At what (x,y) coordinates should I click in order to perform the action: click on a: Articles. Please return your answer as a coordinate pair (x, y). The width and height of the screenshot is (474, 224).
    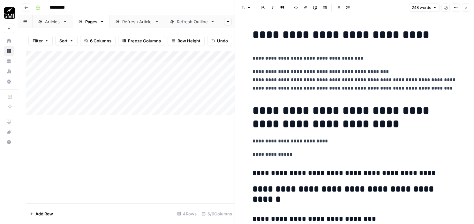
    Looking at the image, I should click on (53, 22).